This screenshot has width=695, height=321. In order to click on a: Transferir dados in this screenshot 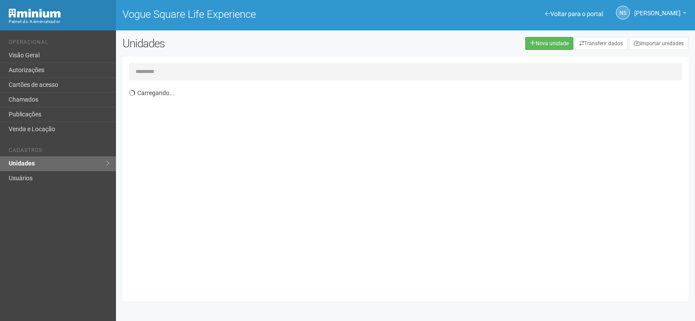, I will do `click(601, 43)`.